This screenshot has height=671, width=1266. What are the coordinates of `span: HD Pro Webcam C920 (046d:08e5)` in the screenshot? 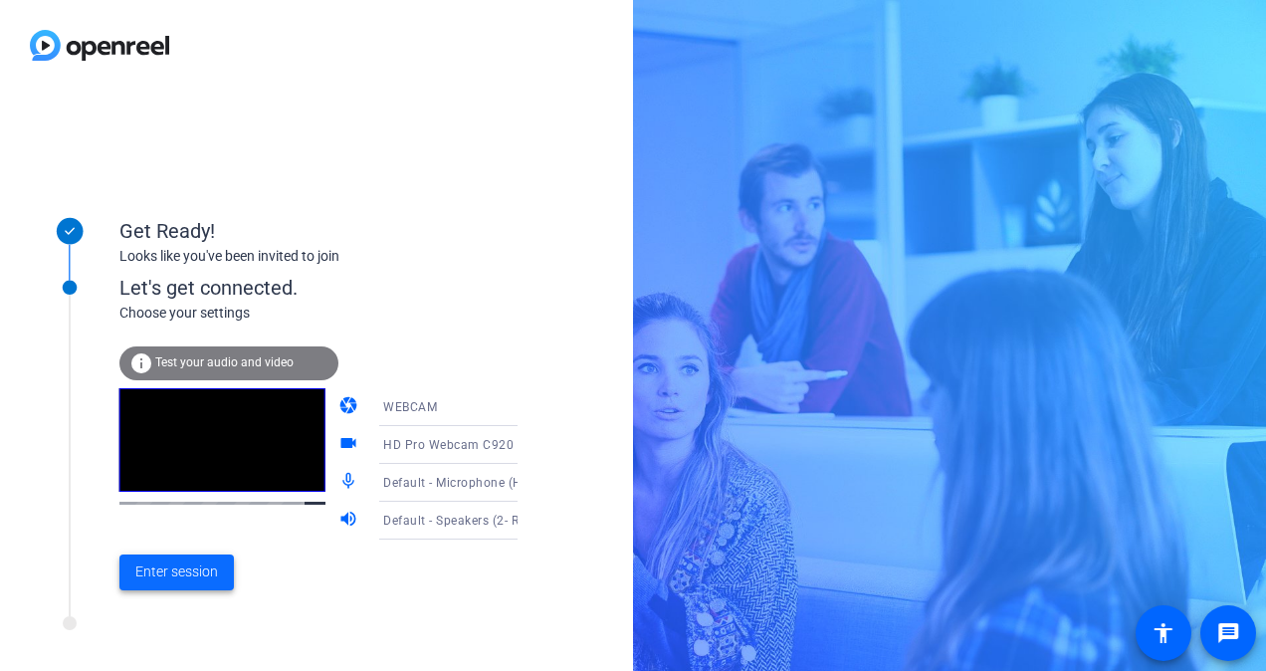 It's located at (486, 444).